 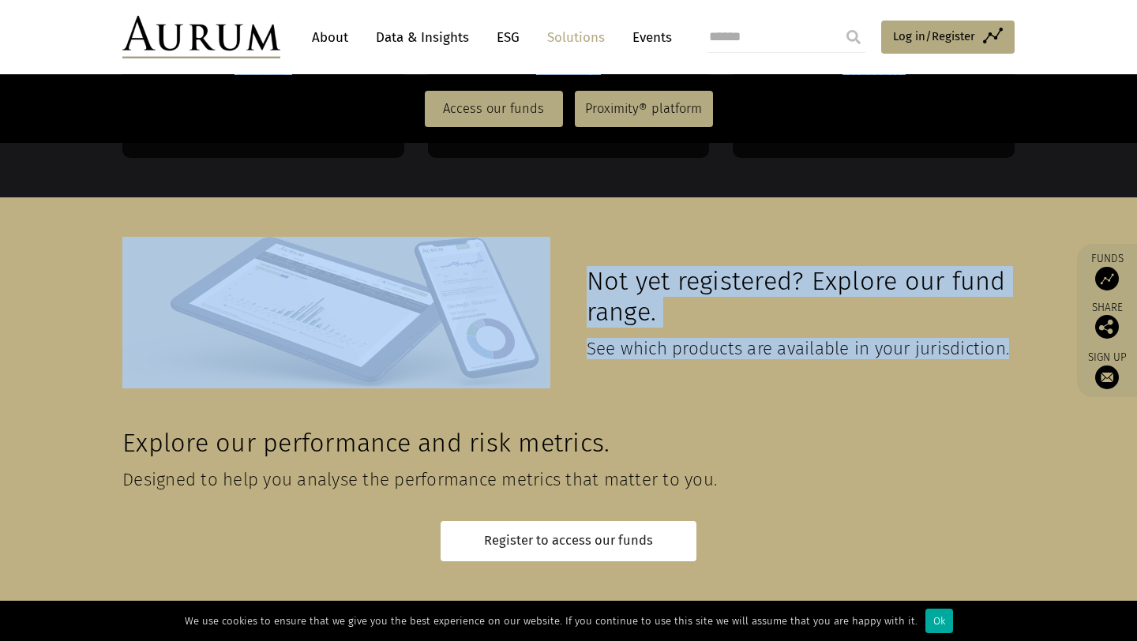 I want to click on img: Aurum, so click(x=201, y=37).